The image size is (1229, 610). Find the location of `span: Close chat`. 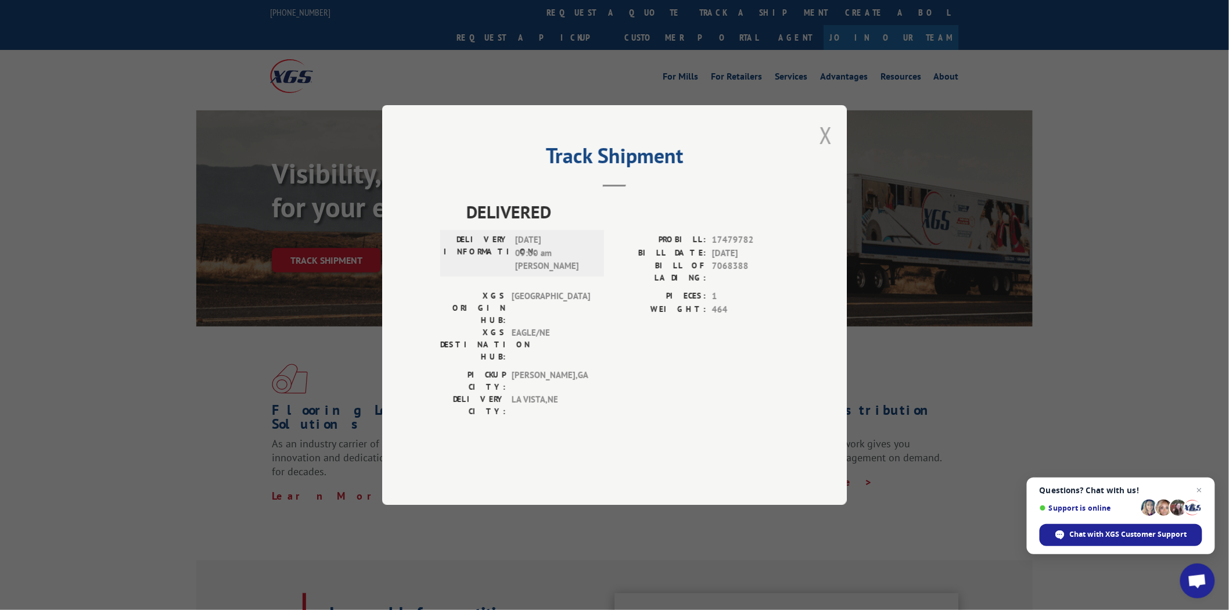

span: Close chat is located at coordinates (1199, 490).